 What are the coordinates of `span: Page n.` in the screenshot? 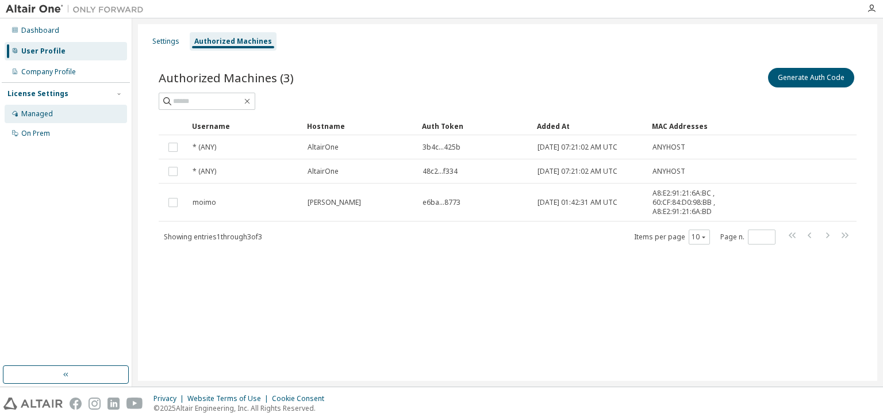 It's located at (748, 237).